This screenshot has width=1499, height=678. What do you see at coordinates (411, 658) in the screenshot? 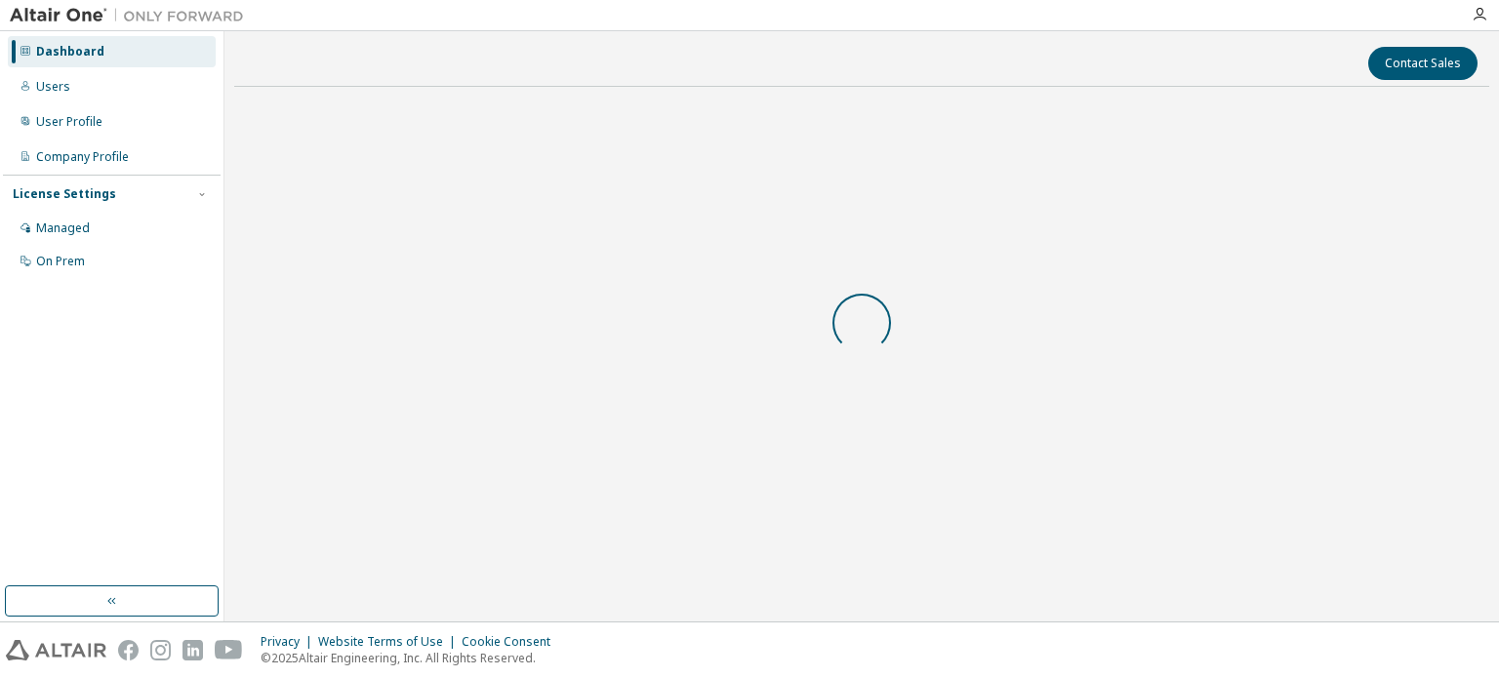
I see `p: © 2025 Altair Engineering, Inc. All Rights Reserved.` at bounding box center [411, 658].